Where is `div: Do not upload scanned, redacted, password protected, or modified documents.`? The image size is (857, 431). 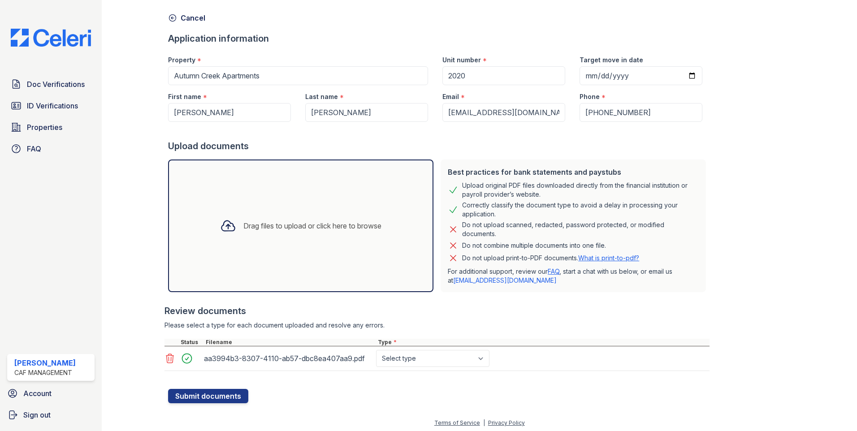
div: Do not upload scanned, redacted, password protected, or modified documents. is located at coordinates (580, 229).